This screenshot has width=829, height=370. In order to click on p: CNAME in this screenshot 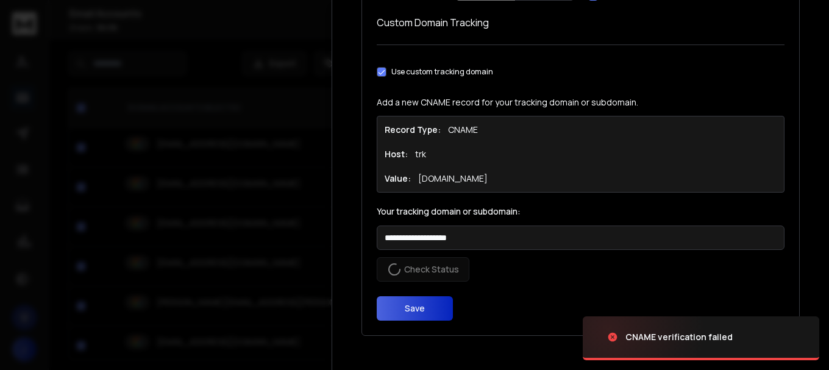, I will do `click(462, 130)`.